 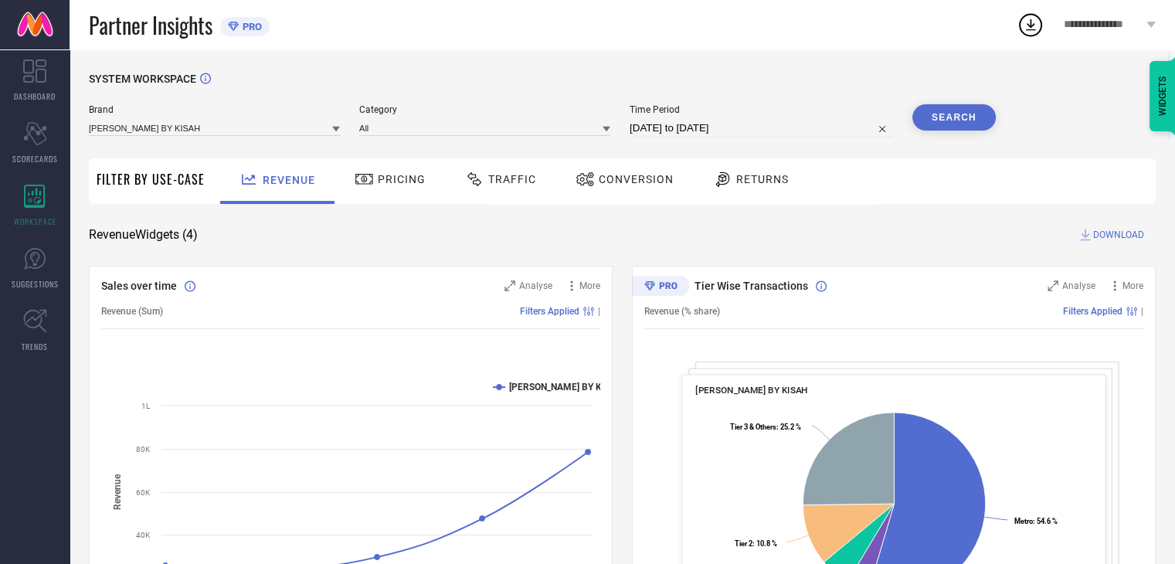 What do you see at coordinates (35, 158) in the screenshot?
I see `span: SCORECARDS` at bounding box center [35, 158].